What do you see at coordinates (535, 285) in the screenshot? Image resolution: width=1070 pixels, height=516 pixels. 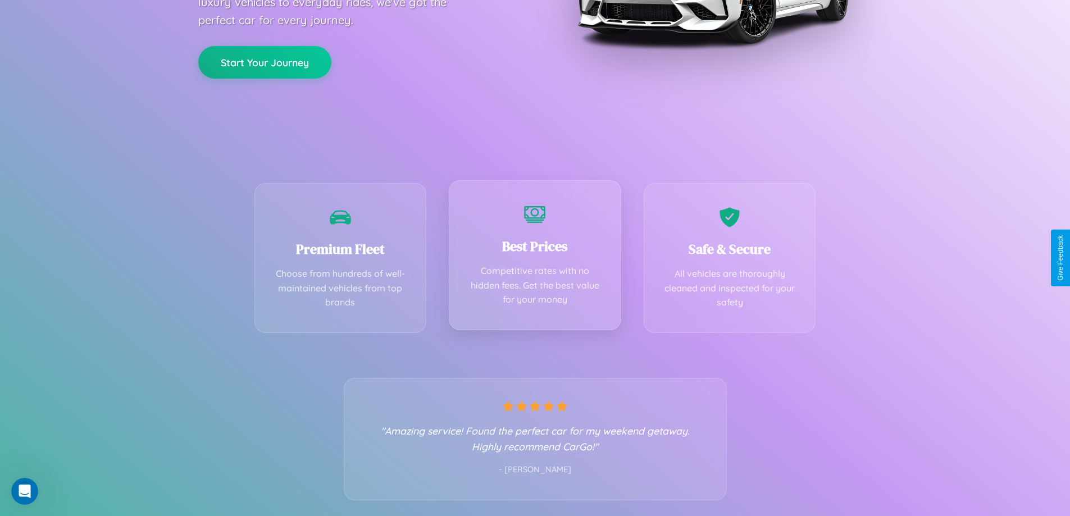 I see `p: Competitive rates with no hidden fees. Get the best value for your money` at bounding box center [535, 285].